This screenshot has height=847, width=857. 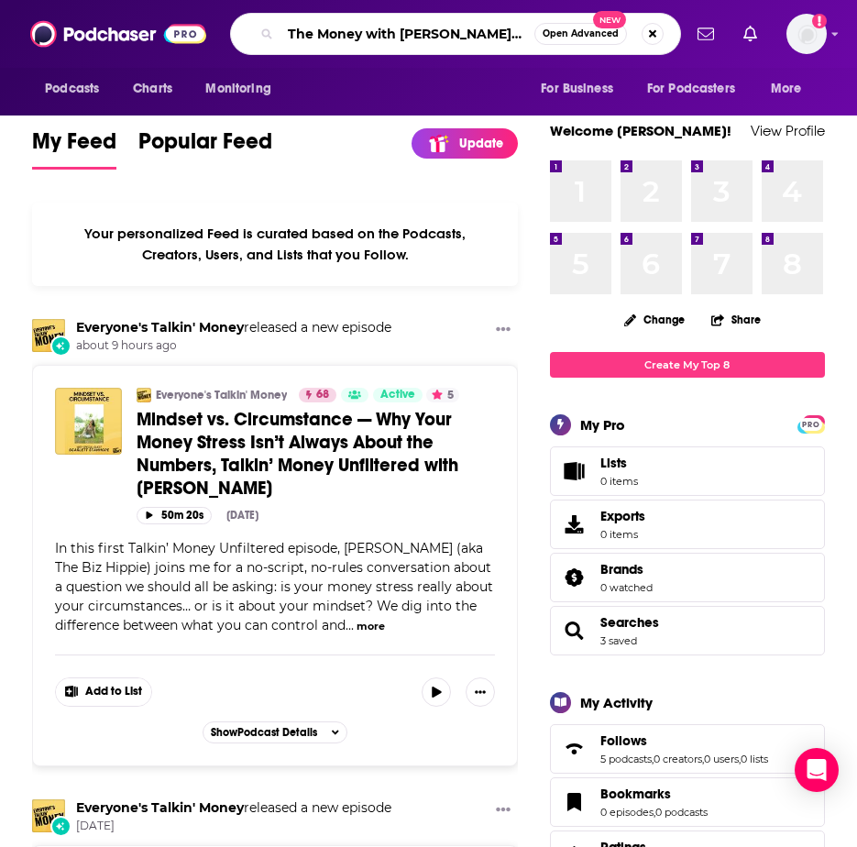 I want to click on a: Podchaser - Follow, Share and Rate Podcasts, so click(x=118, y=34).